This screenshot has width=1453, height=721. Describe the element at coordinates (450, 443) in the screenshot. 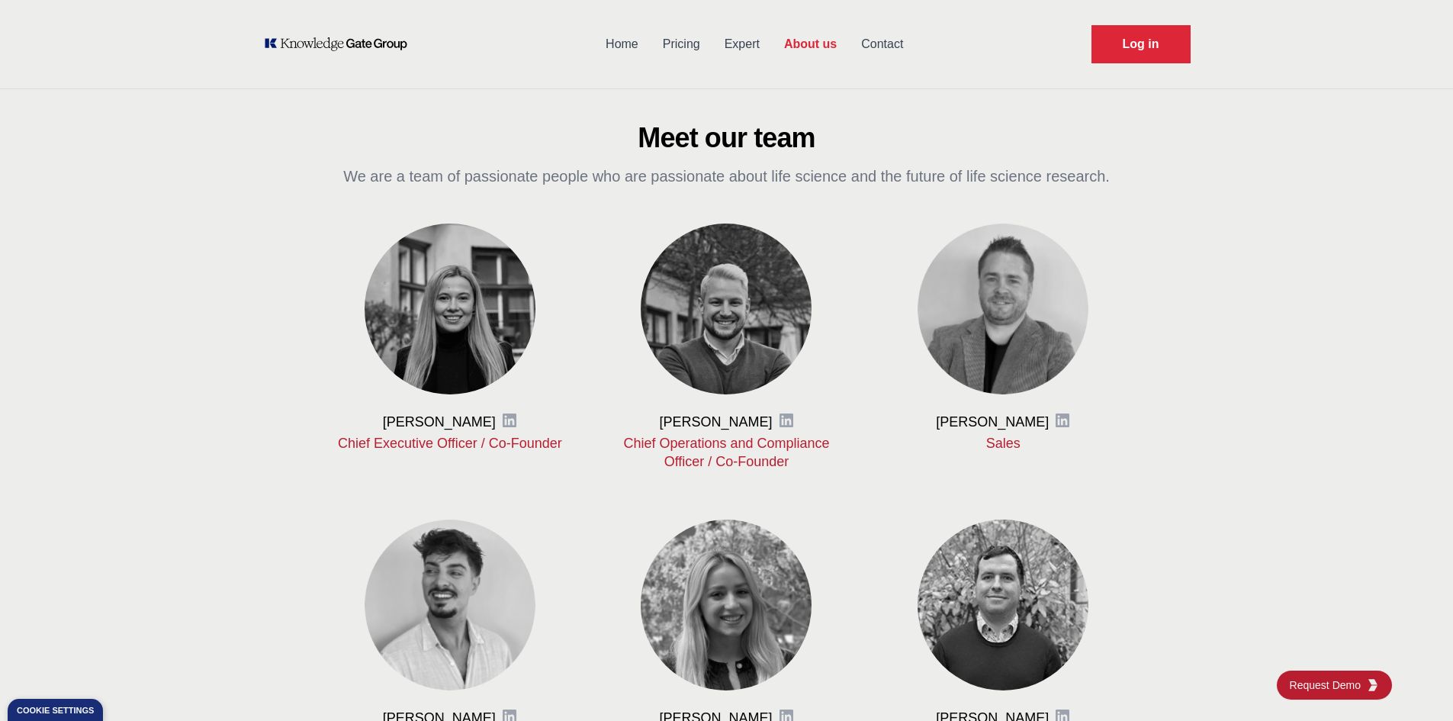

I see `p: Chief Executive Officer / Co-Founder` at that location.